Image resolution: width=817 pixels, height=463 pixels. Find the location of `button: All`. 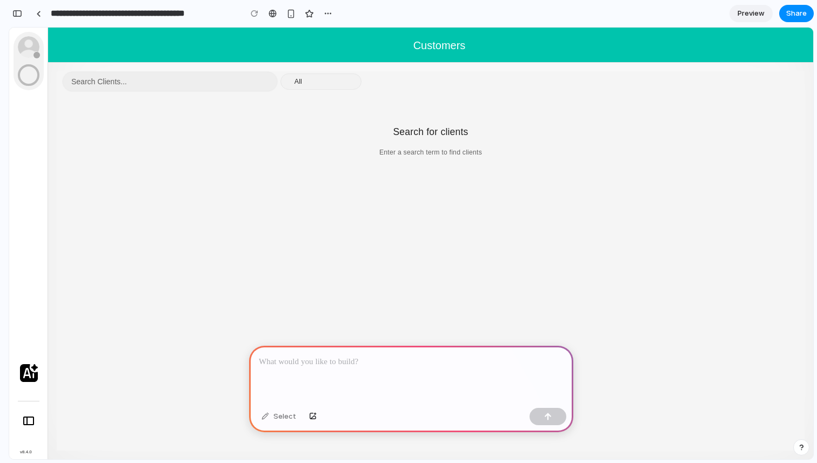

button: All is located at coordinates (312, 54).